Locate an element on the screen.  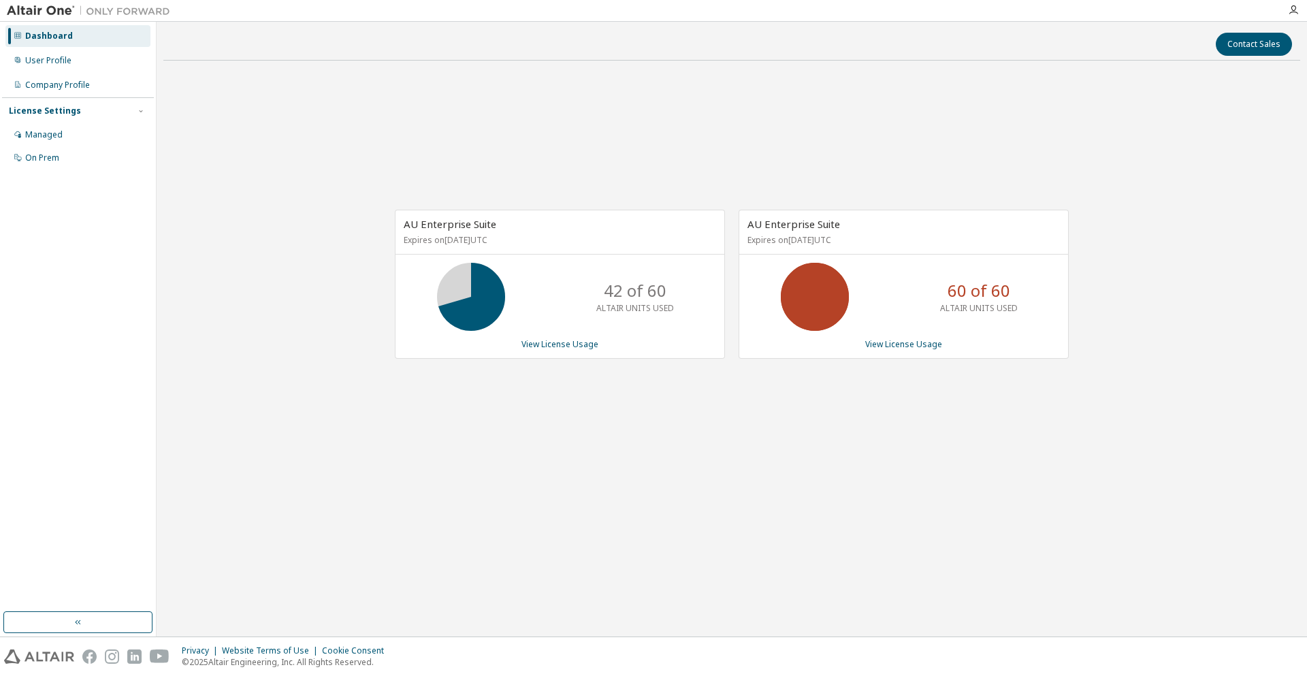
div: Cookie Consent is located at coordinates (357, 651).